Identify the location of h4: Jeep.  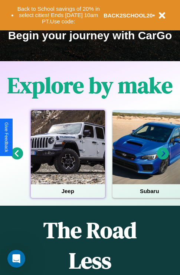
(68, 191).